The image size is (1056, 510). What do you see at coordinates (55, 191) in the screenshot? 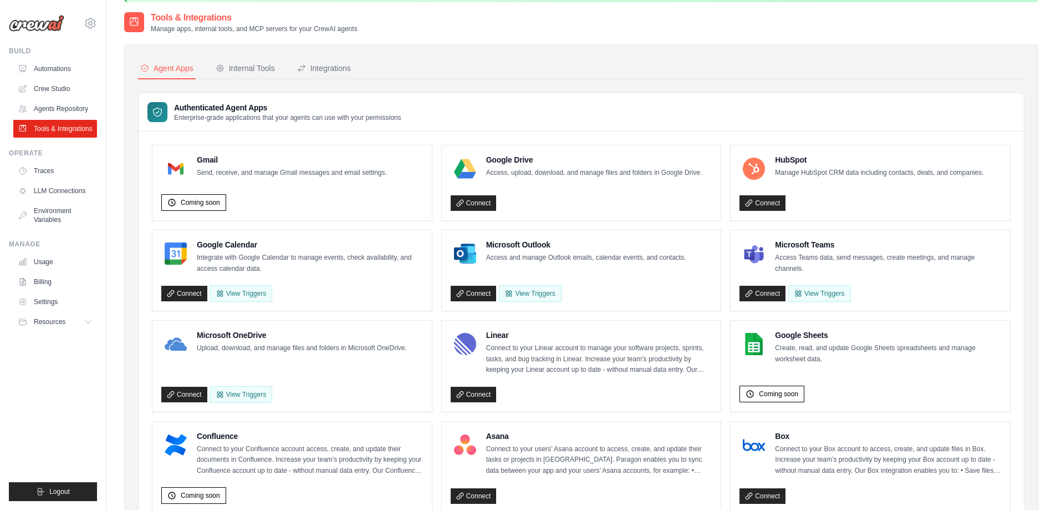
I see `a: LLM Connections` at bounding box center [55, 191].